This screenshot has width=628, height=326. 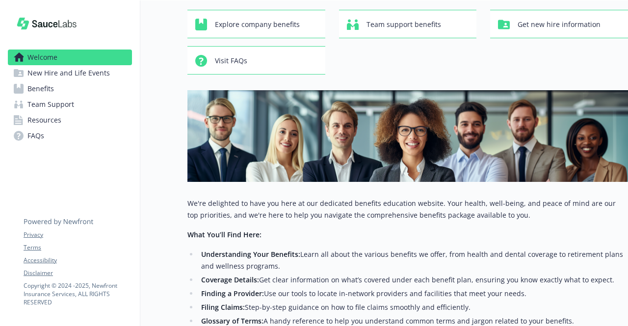 I want to click on button: Visit FAQs, so click(x=256, y=60).